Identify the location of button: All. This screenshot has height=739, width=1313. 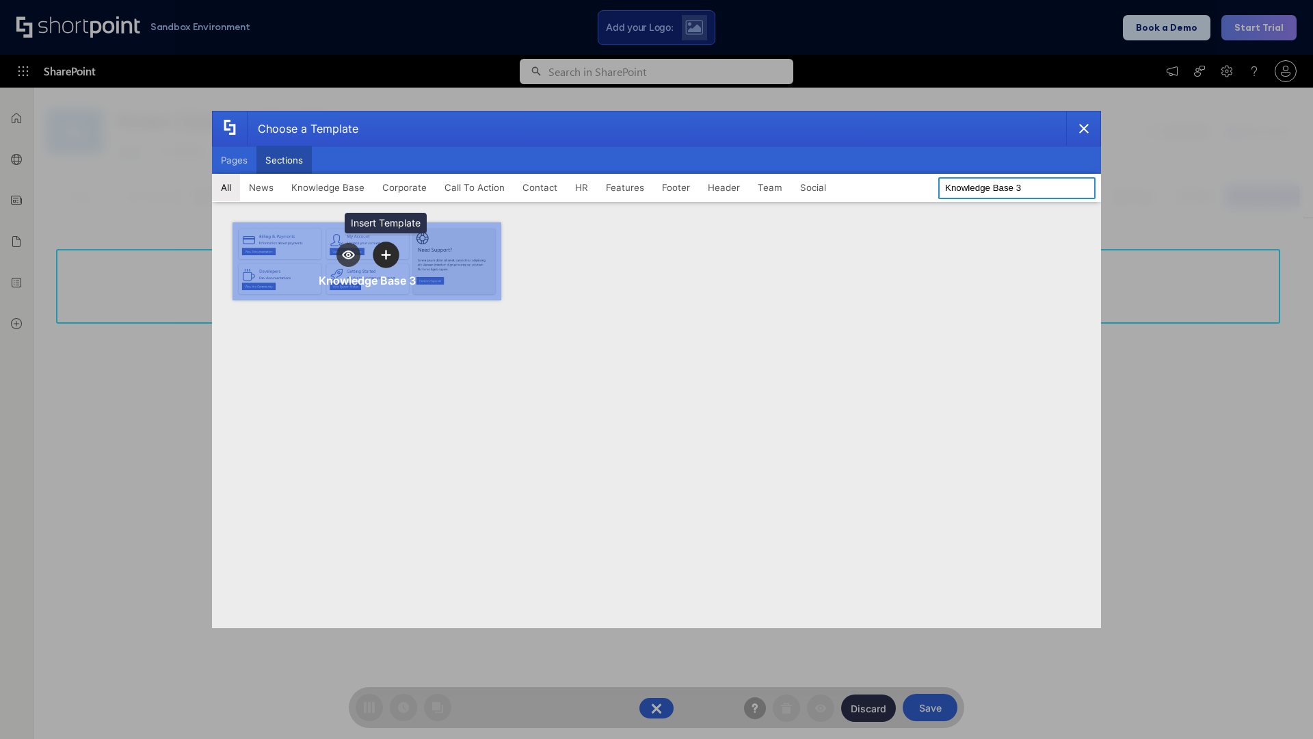
(226, 187).